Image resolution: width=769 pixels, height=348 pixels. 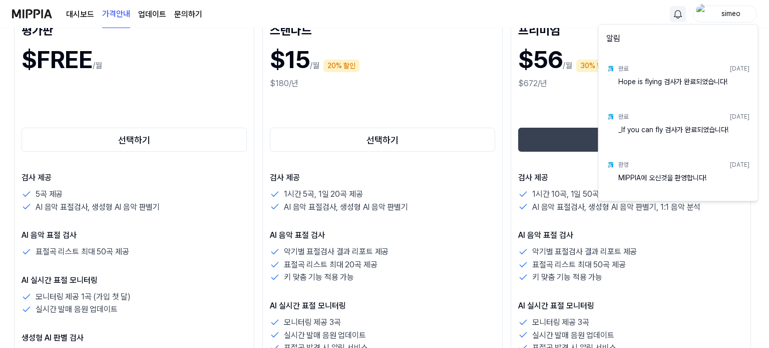 What do you see at coordinates (623, 165) in the screenshot?
I see `div: 환영` at bounding box center [623, 165].